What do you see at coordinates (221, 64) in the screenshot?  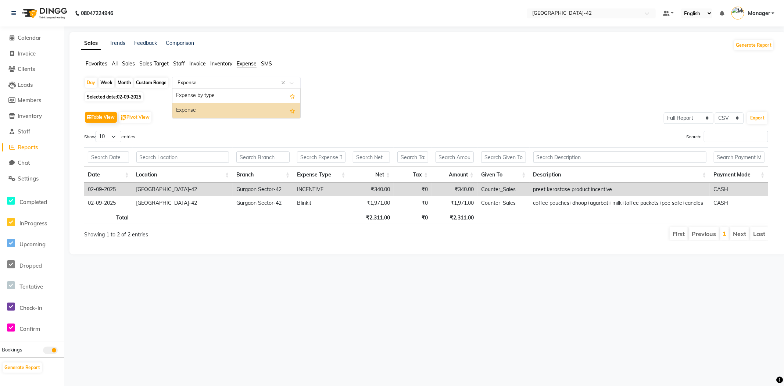 I see `span: Inventory` at bounding box center [221, 64].